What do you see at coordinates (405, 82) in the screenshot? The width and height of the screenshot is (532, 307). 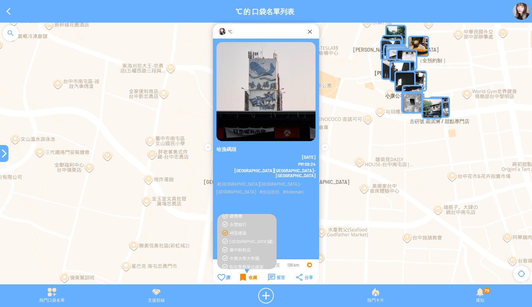 I see `div: 小康公有零售市場` at bounding box center [405, 82].